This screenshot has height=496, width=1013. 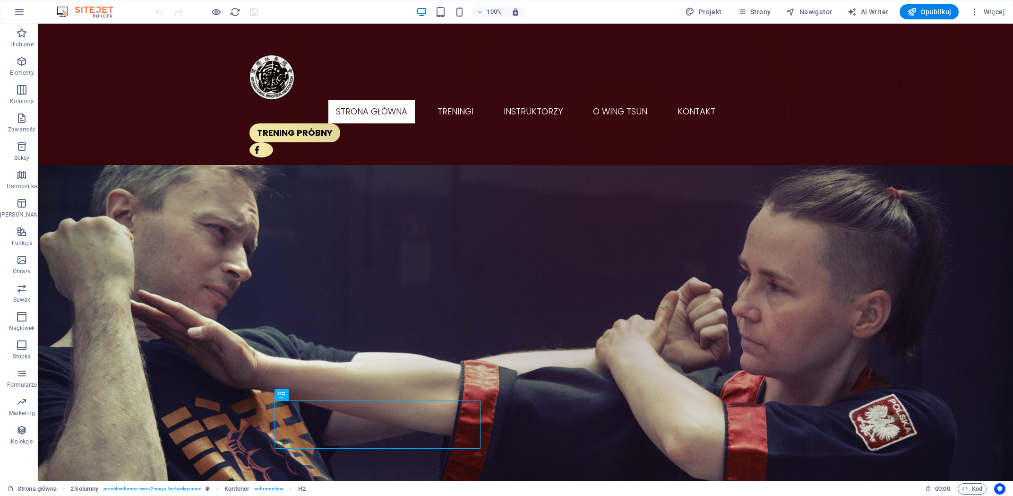 What do you see at coordinates (972, 488) in the screenshot?
I see `button: Kod` at bounding box center [972, 488].